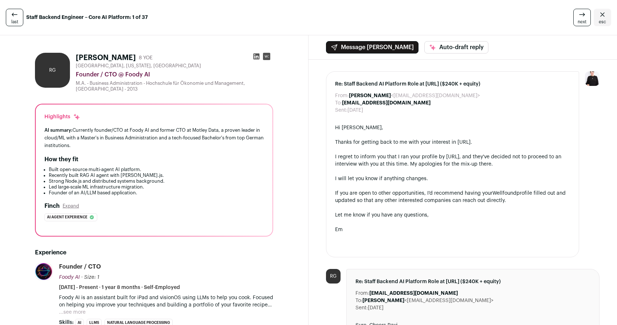  What do you see at coordinates (44, 272) in the screenshot?
I see `img: 7149803d8e09a33bcae5e1dc4ea00ff420cfeba7b0ca1fb6ef296236231ad41e.jpg` at bounding box center [44, 272].